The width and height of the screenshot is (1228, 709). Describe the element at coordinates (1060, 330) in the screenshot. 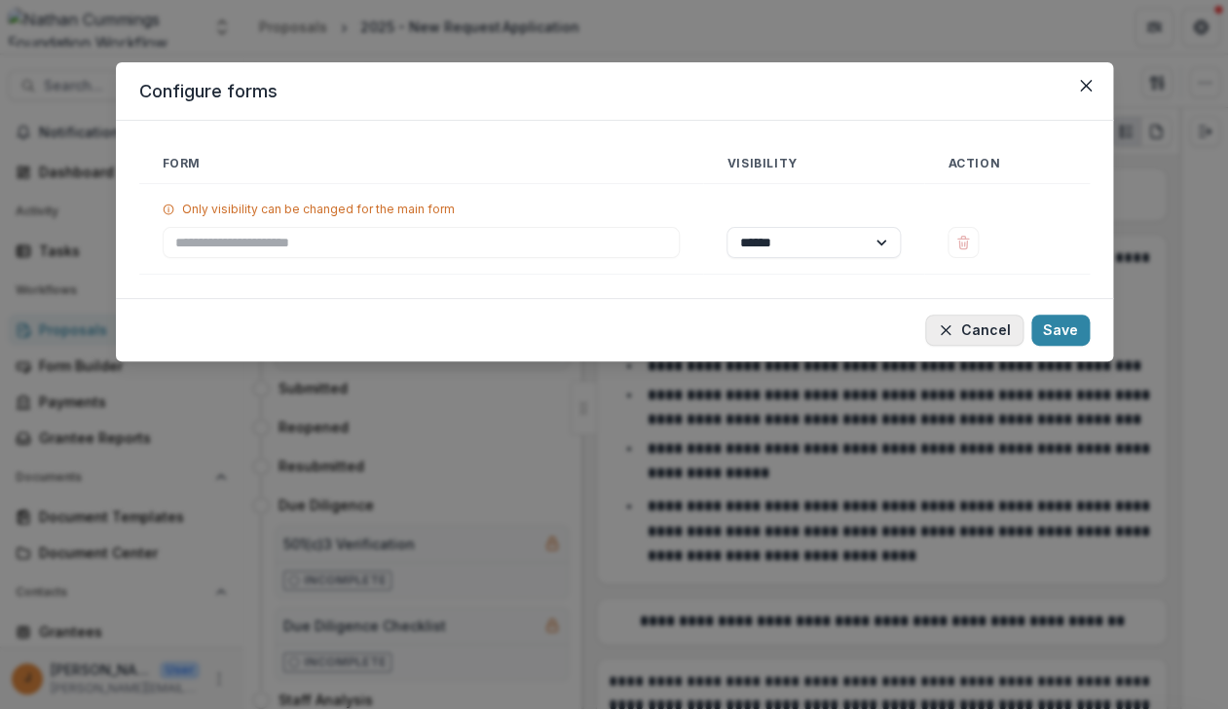

I see `button: Save` at that location.